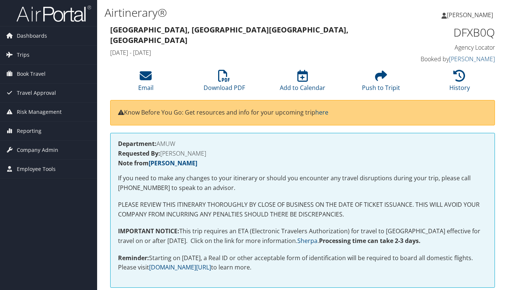  I want to click on span: Reporting, so click(29, 131).